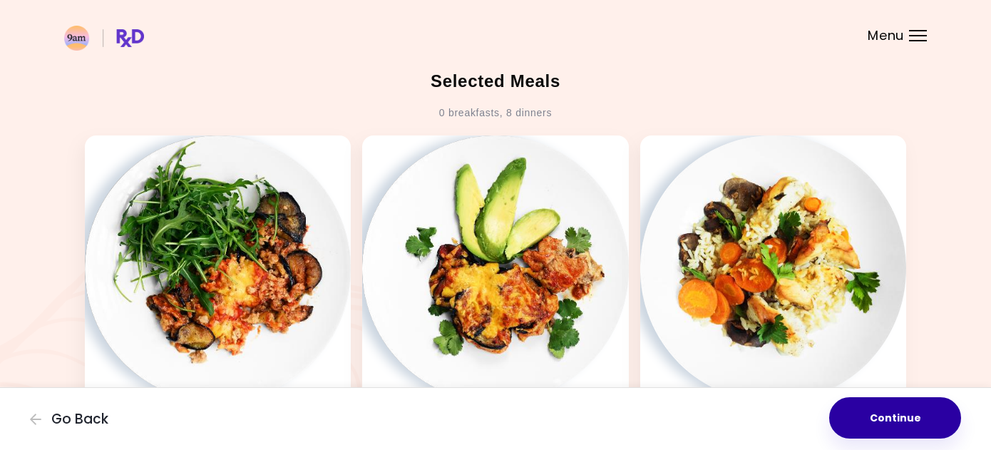 Image resolution: width=991 pixels, height=450 pixels. What do you see at coordinates (885, 36) in the screenshot?
I see `span: Menu` at bounding box center [885, 36].